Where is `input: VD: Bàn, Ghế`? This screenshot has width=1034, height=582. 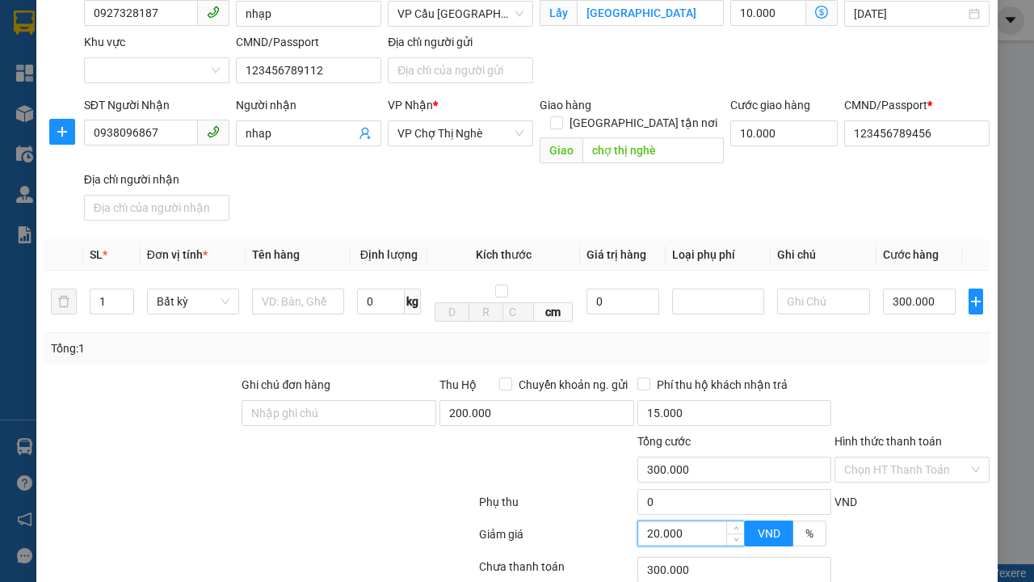 input: VD: Bàn, Ghế is located at coordinates (298, 301).